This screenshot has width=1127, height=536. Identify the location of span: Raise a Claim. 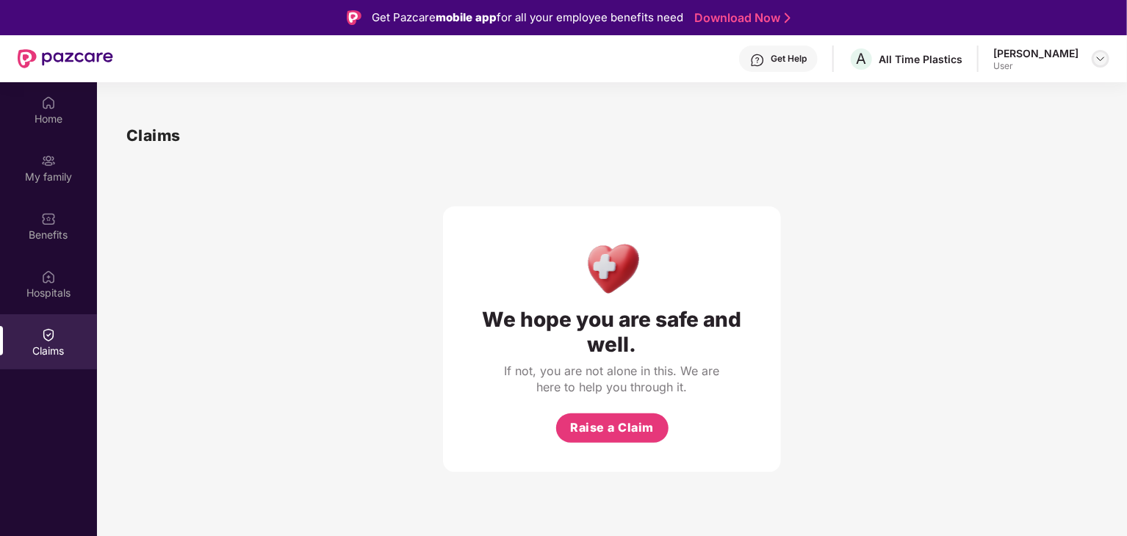
(612, 428).